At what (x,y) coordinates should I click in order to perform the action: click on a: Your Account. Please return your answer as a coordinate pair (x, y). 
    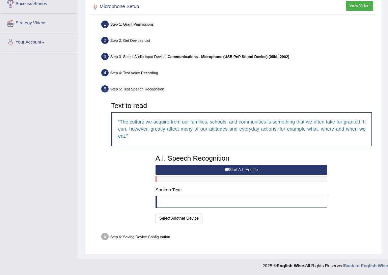
    Looking at the image, I should click on (39, 42).